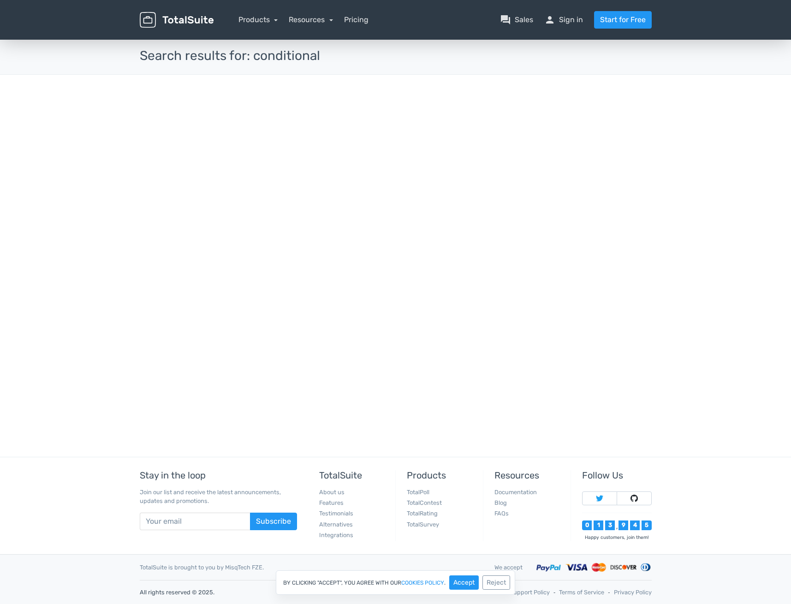 This screenshot has height=604, width=791. Describe the element at coordinates (424, 502) in the screenshot. I see `a: TotalContest` at that location.